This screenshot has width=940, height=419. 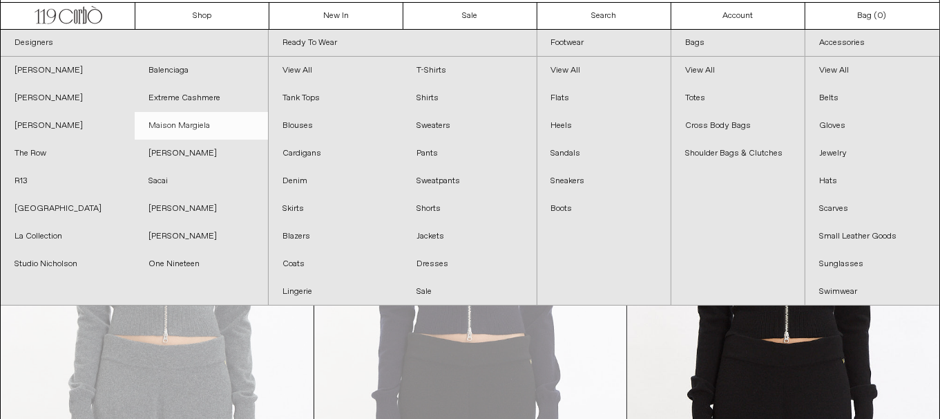 What do you see at coordinates (470, 181) in the screenshot?
I see `a: Sweatpants` at bounding box center [470, 181].